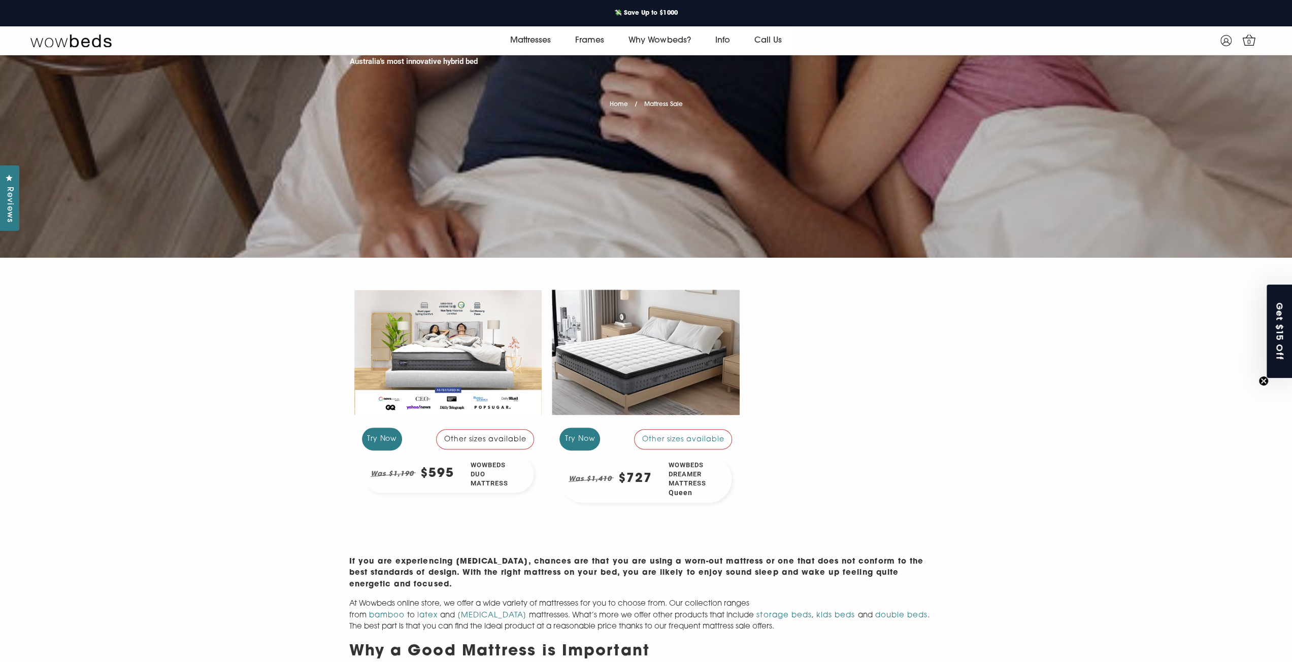 This screenshot has width=1292, height=662. I want to click on nav: breadcrumbs, so click(646, 101).